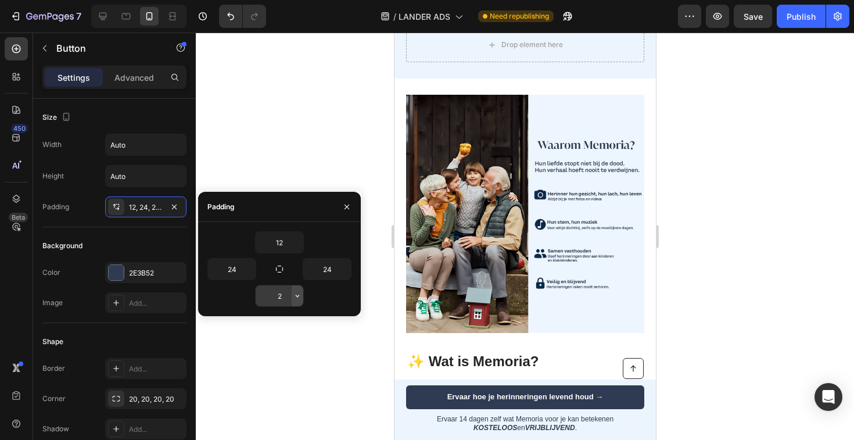 Image resolution: width=854 pixels, height=440 pixels. What do you see at coordinates (51, 272) in the screenshot?
I see `div: Color` at bounding box center [51, 272].